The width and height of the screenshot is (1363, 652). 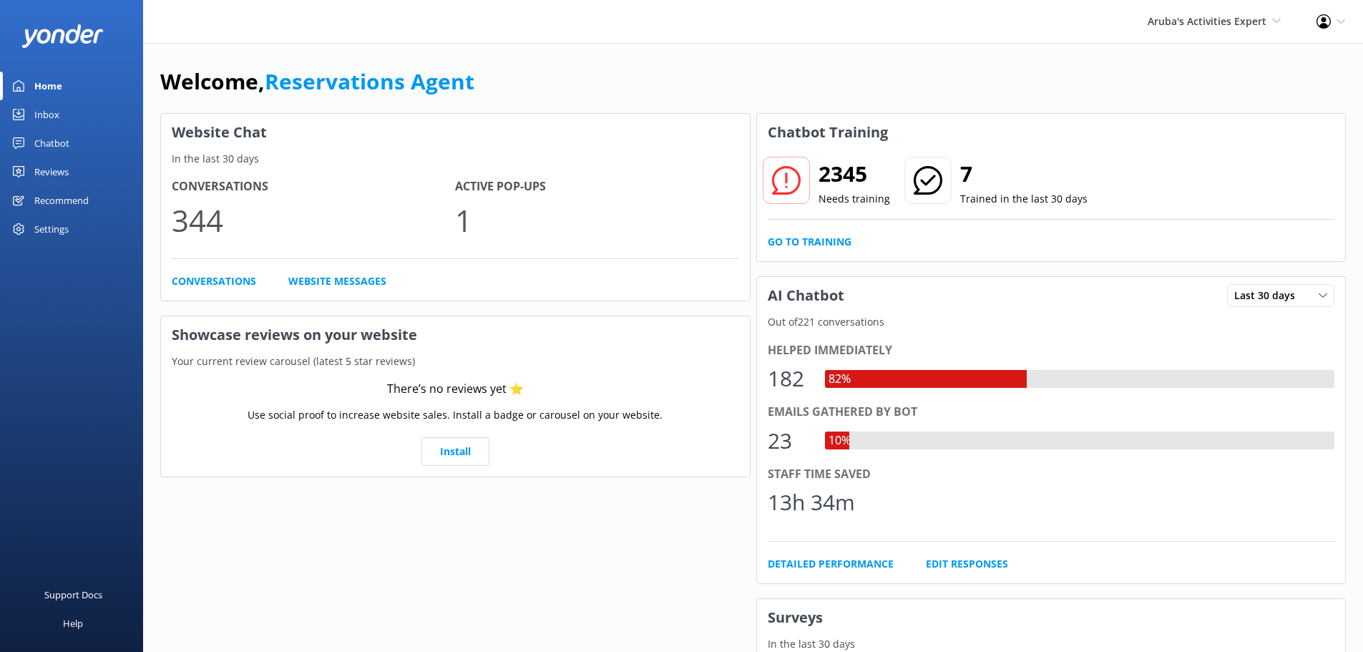 I want to click on p: 1, so click(x=597, y=220).